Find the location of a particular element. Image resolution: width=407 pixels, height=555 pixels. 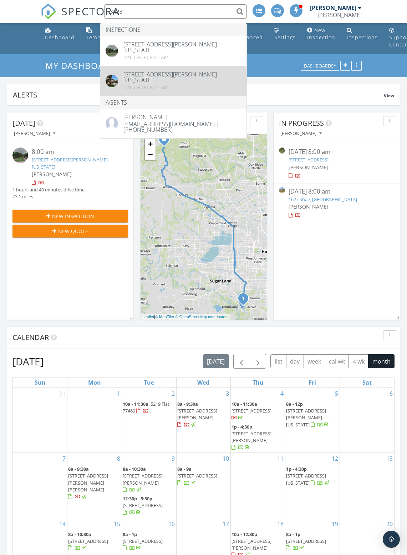

td: Go to September 8, 2025 is located at coordinates (95, 485).